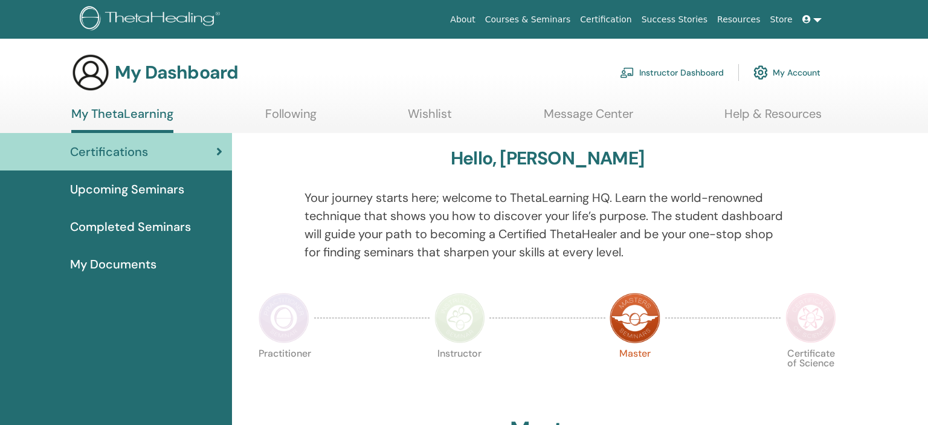  I want to click on a: Certification, so click(606, 19).